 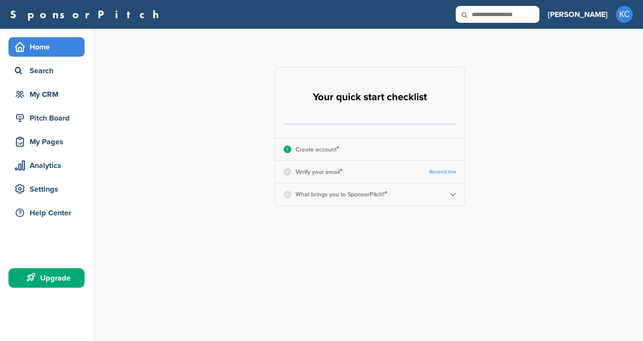 What do you see at coordinates (319, 172) in the screenshot?
I see `p: Verify your email` at bounding box center [319, 172].